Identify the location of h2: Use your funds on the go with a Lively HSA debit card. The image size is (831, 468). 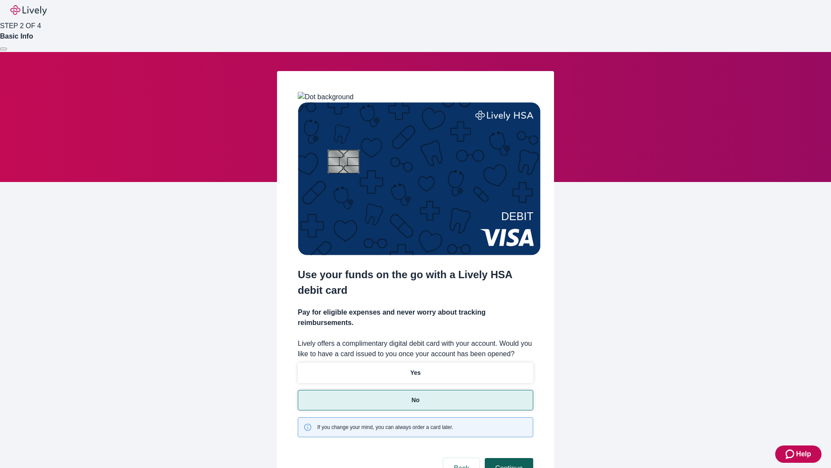
(416, 282).